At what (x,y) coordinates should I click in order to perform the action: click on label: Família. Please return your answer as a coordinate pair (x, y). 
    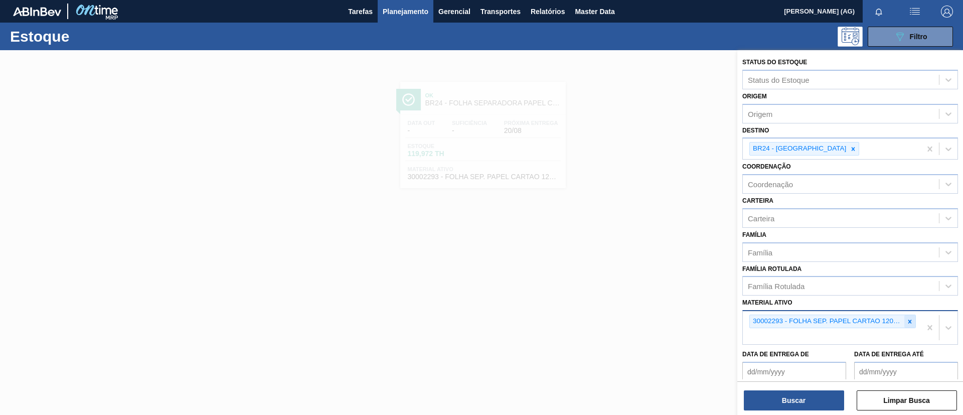
    Looking at the image, I should click on (754, 235).